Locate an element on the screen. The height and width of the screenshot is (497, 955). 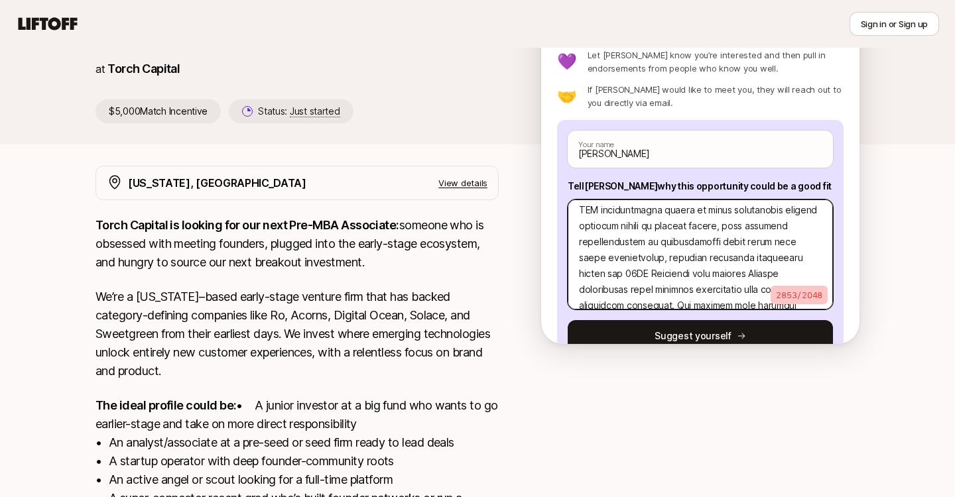
span: Just started is located at coordinates (315, 111).